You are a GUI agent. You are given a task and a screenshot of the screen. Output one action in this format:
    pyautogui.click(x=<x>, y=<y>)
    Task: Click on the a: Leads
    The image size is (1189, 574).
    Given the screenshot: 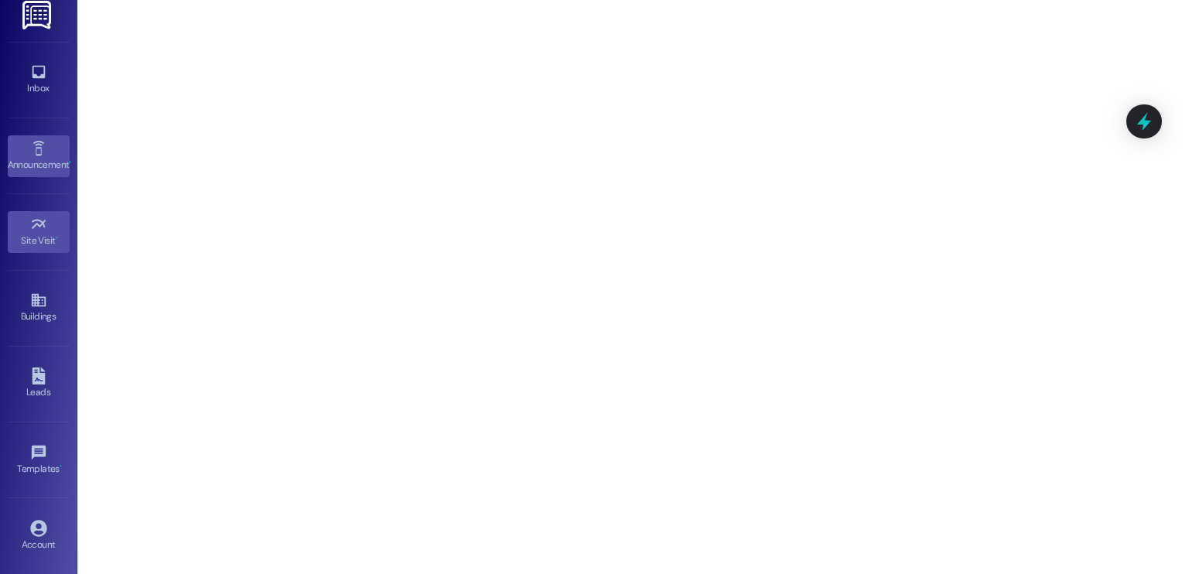 What is the action you would take?
    pyautogui.click(x=39, y=384)
    